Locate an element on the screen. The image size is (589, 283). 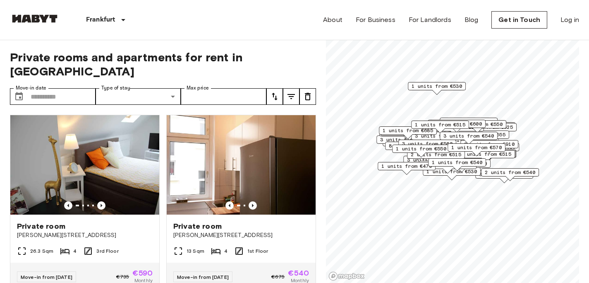
a: For Business is located at coordinates (376, 20).